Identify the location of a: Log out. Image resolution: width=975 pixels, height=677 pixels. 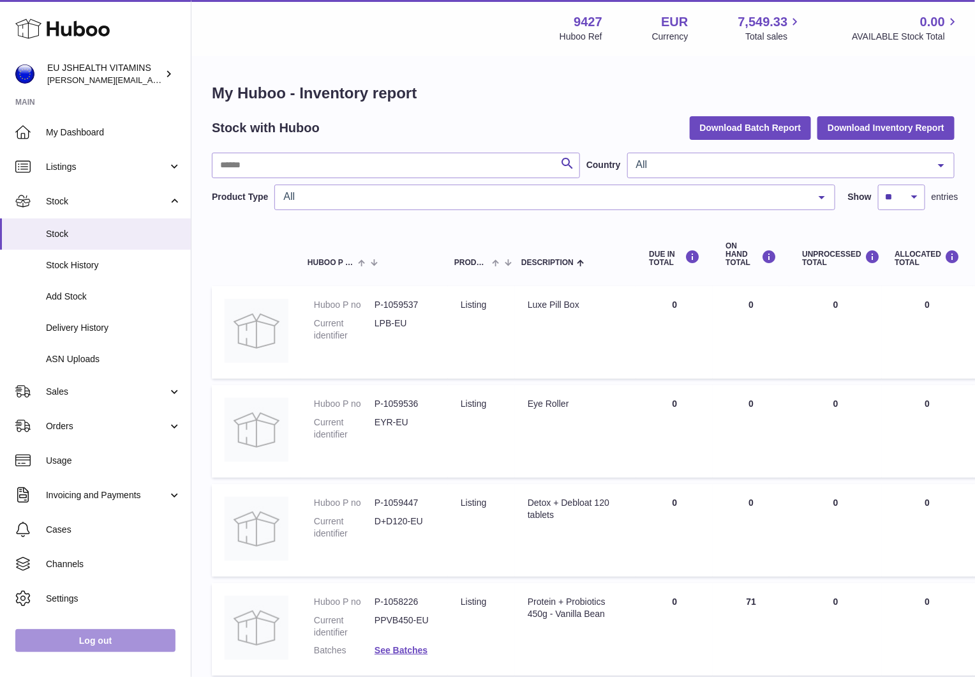
(95, 640).